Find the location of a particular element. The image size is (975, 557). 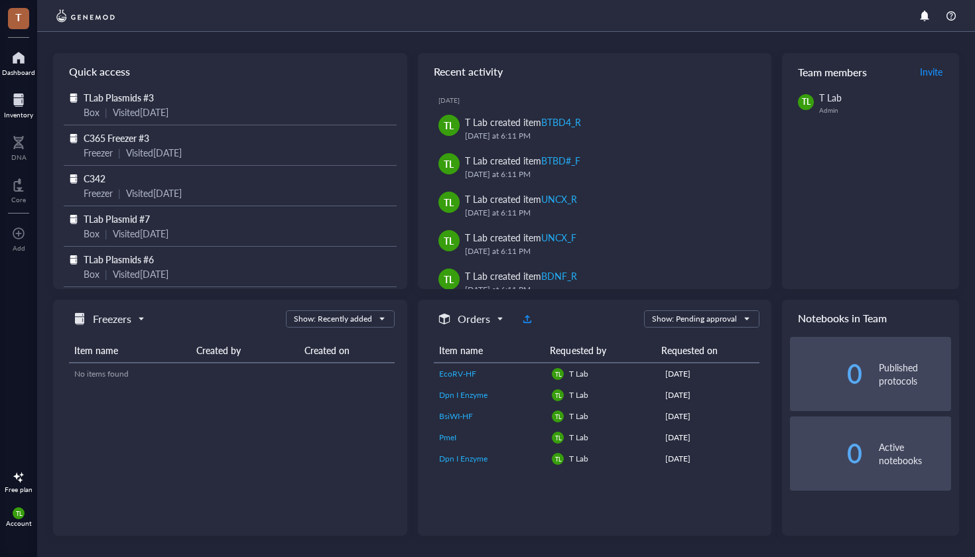

div: Recent activity is located at coordinates (595, 72).